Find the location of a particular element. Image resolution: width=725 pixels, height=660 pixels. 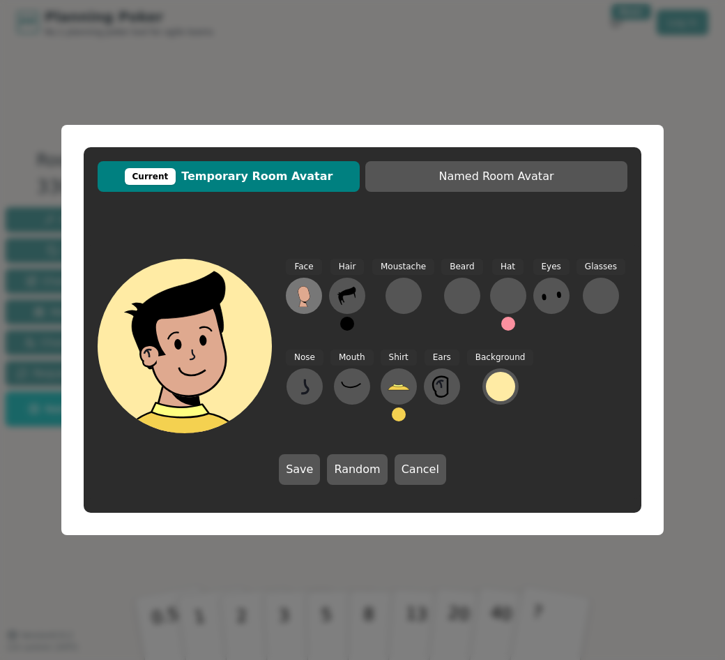

span: Background is located at coordinates (501, 357).